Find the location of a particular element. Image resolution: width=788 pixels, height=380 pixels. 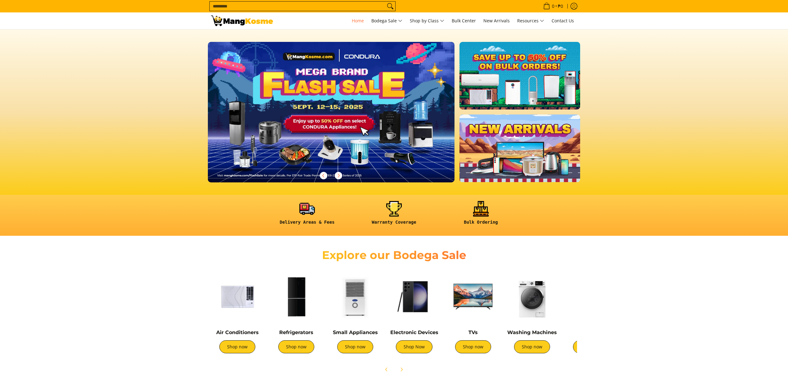

img: Electronic Devices is located at coordinates (414, 297).